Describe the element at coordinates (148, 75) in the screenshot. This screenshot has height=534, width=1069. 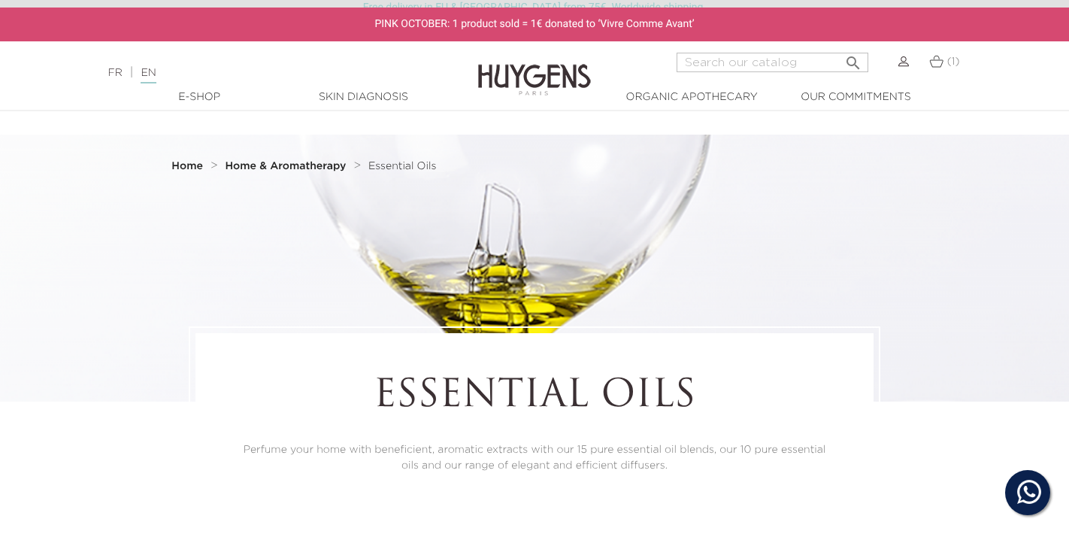
I see `a: EN` at that location.